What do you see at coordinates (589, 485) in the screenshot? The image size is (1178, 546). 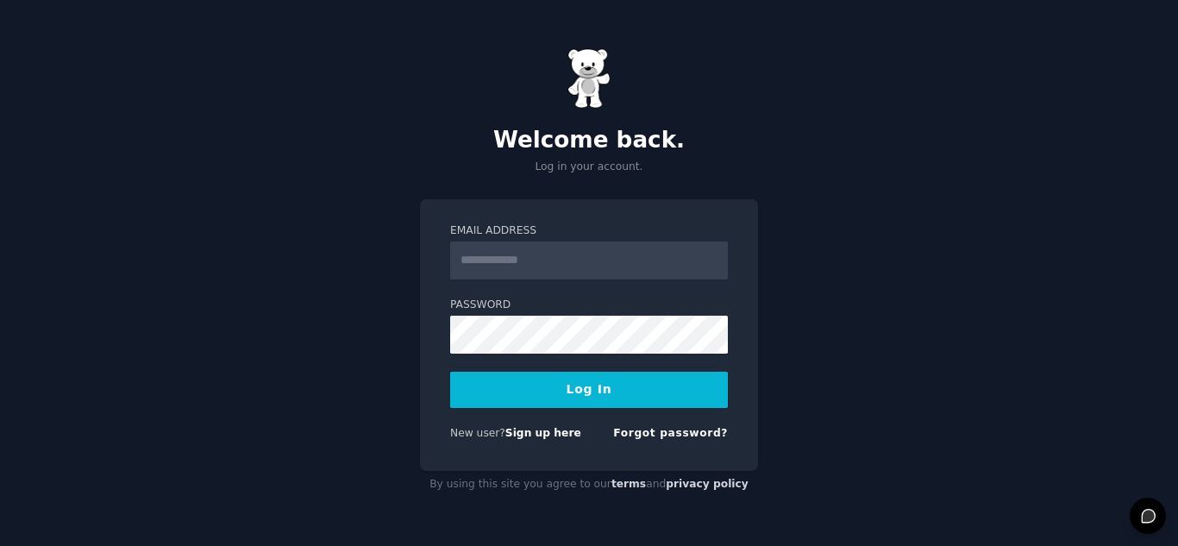 I see `div: By using this site you agree to our and` at bounding box center [589, 485].